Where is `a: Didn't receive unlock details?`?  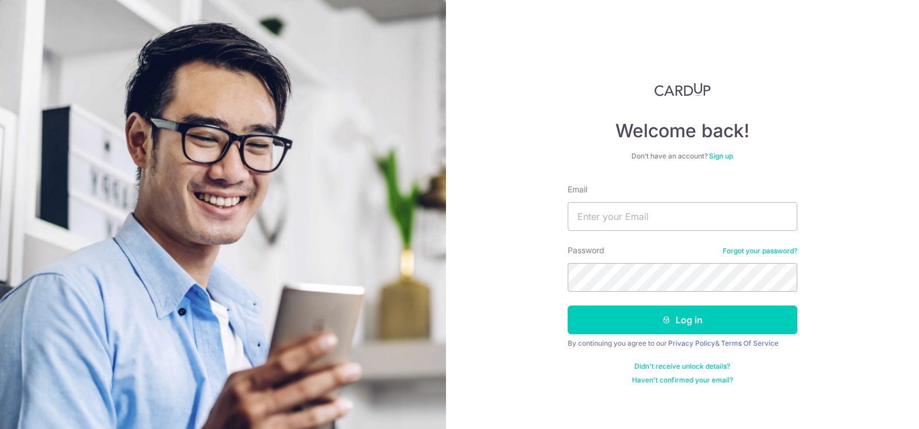
a: Didn't receive unlock details? is located at coordinates (682, 366).